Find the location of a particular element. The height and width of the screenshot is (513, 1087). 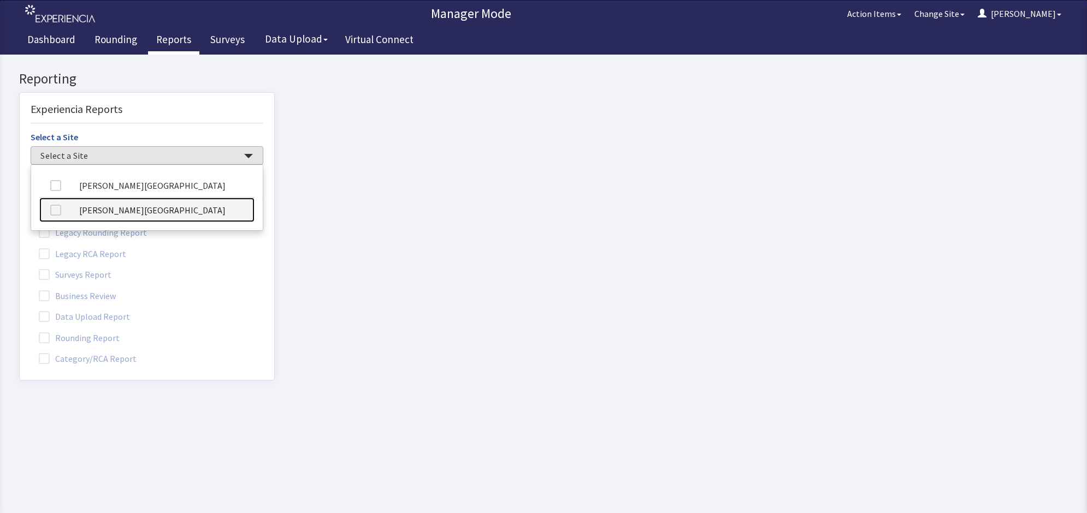

button: Action Items is located at coordinates (874, 14).